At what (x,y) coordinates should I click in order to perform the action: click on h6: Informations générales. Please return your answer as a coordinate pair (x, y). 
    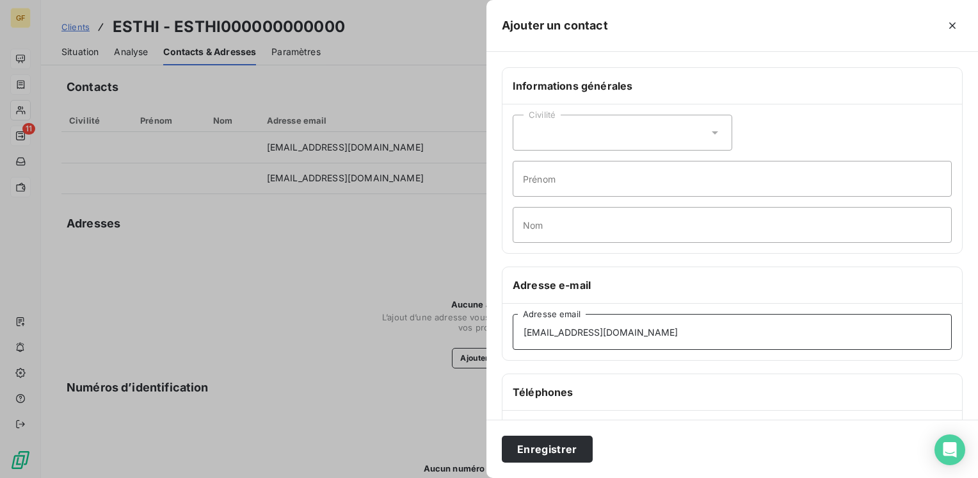
    Looking at the image, I should click on (733, 86).